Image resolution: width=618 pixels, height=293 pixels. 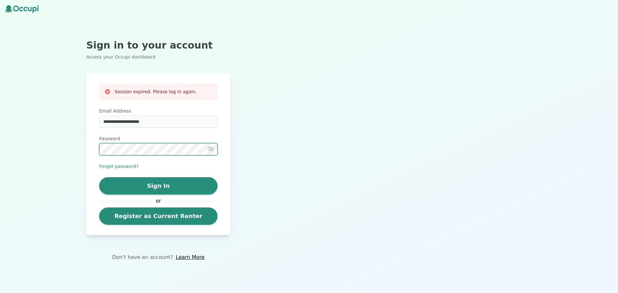 I want to click on button: Sign In, so click(x=158, y=186).